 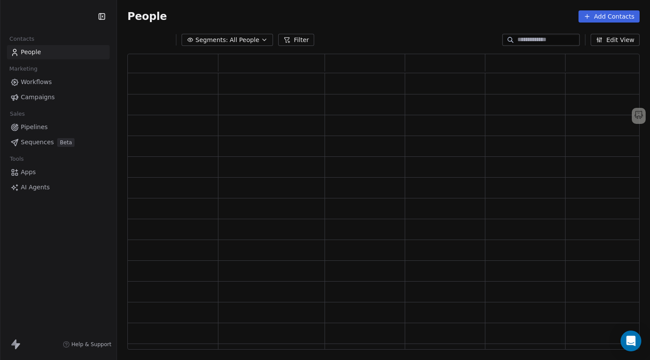 What do you see at coordinates (58, 187) in the screenshot?
I see `a: AI Agents` at bounding box center [58, 187].